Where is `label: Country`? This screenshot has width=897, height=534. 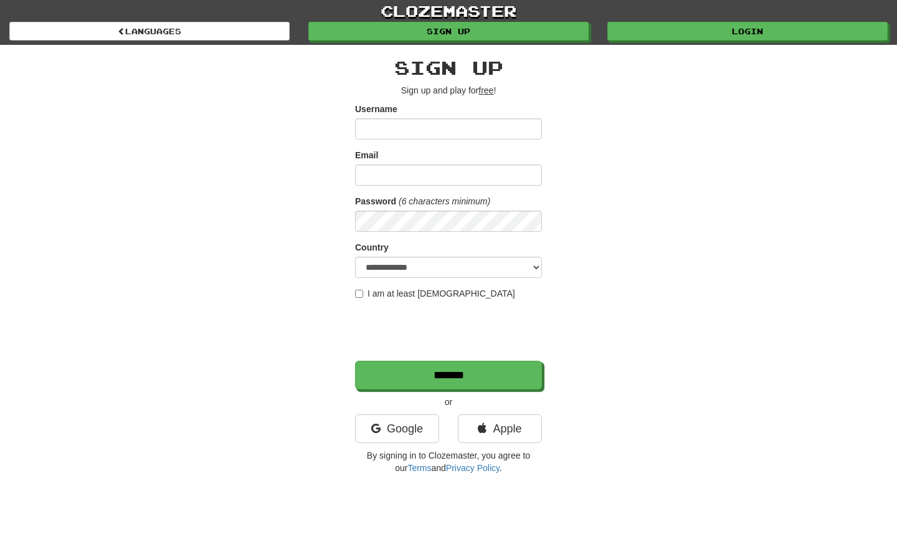
label: Country is located at coordinates (372, 247).